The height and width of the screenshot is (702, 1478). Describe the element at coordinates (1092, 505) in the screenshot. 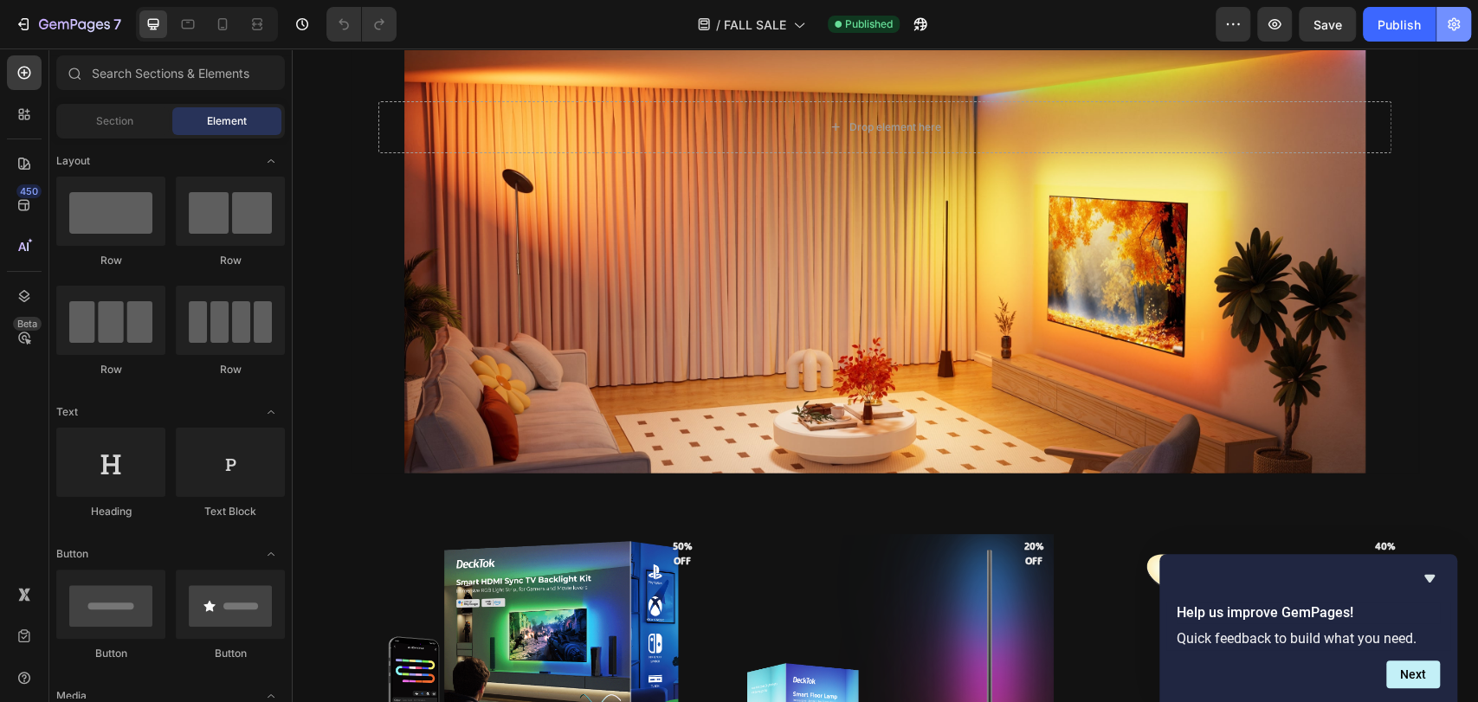

I see `pre: 40% off` at that location.